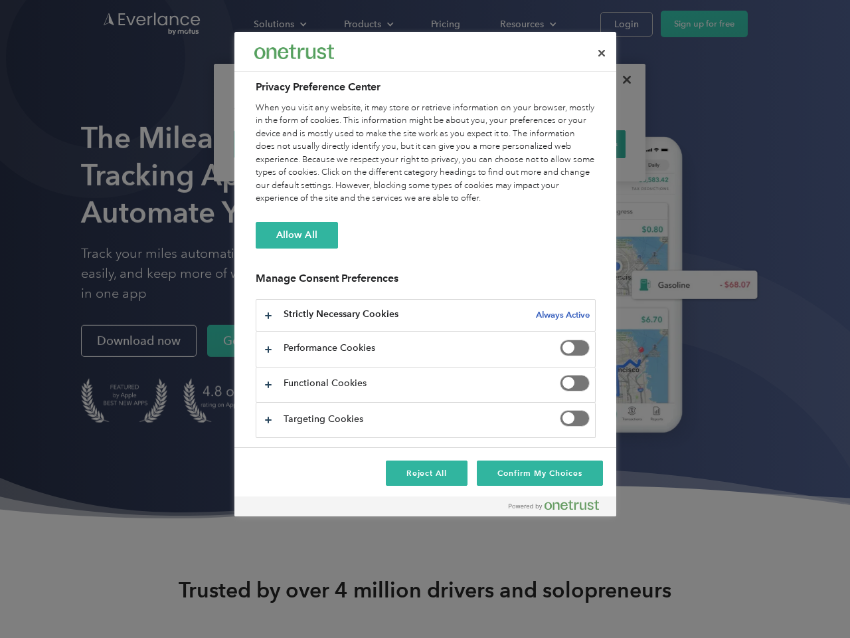  I want to click on button: Confirm My Choices, so click(540, 473).